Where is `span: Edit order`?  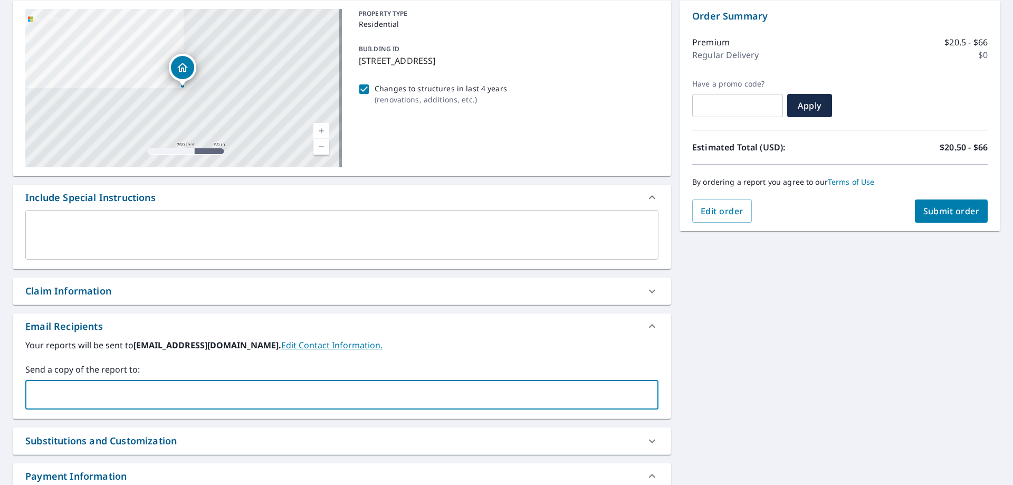 span: Edit order is located at coordinates (722, 211).